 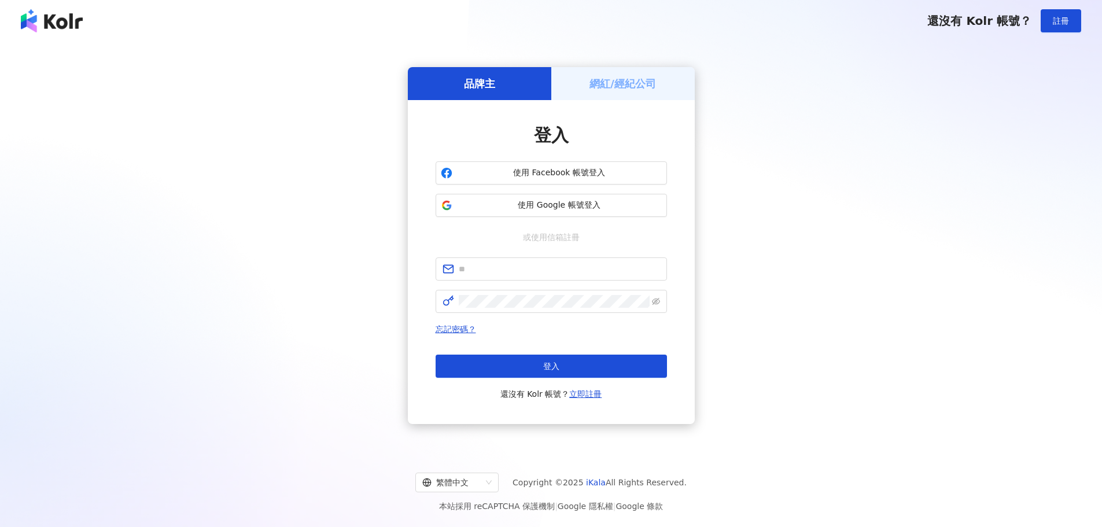 What do you see at coordinates (600, 483) in the screenshot?
I see `span: Copyright © 2025 All Rights Reserved.` at bounding box center [600, 483].